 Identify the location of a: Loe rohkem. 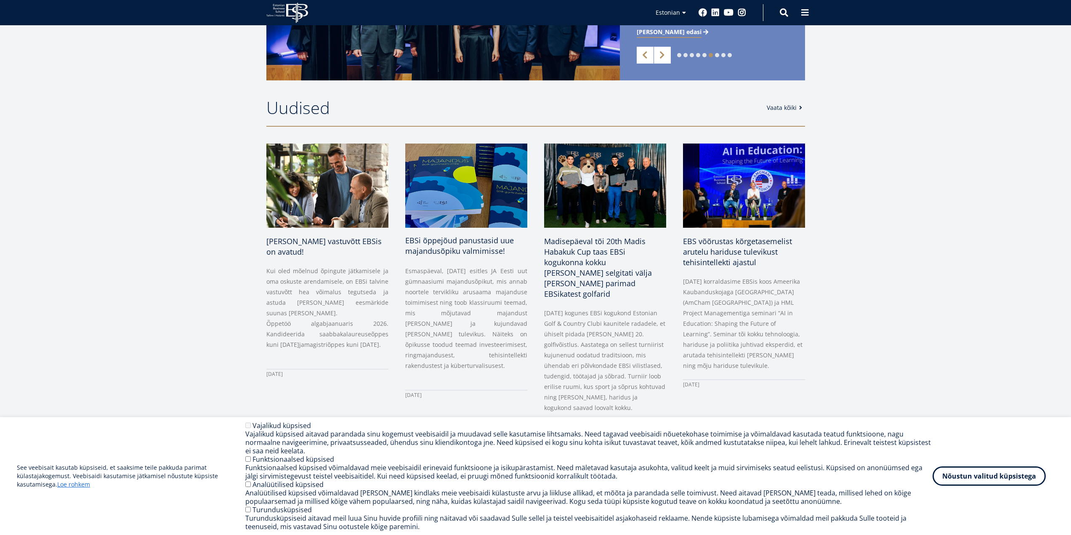
(74, 484).